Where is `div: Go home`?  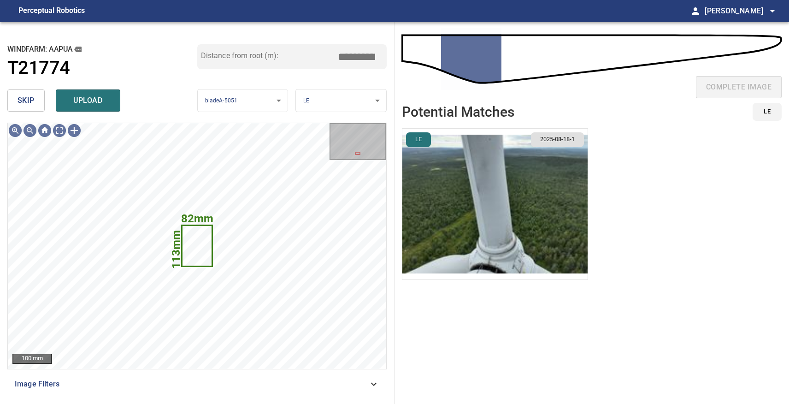
div: Go home is located at coordinates (45, 130).